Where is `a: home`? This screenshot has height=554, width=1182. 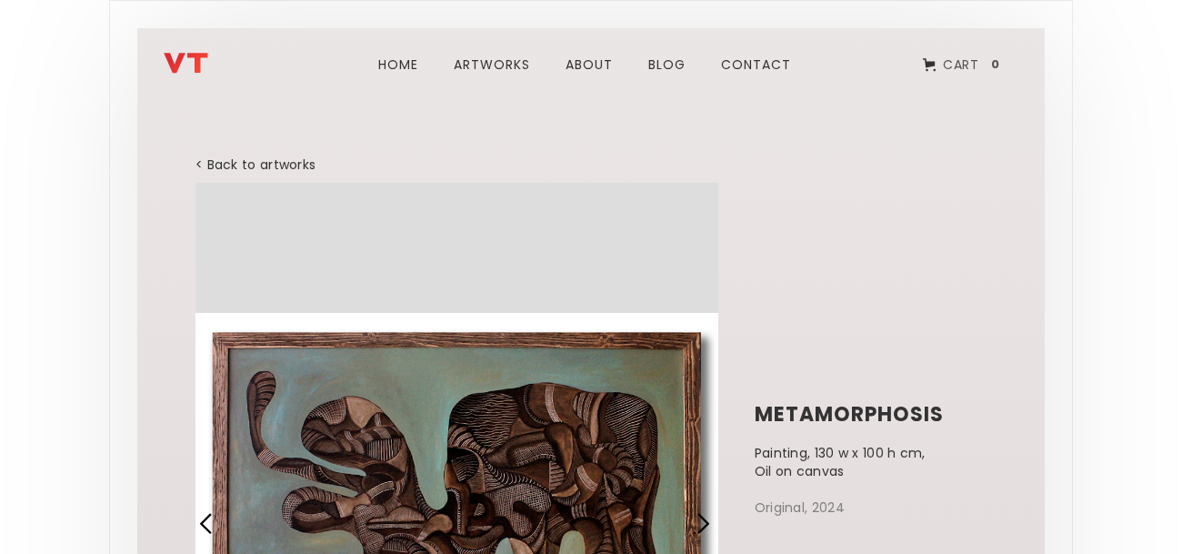 a: home is located at coordinates (218, 55).